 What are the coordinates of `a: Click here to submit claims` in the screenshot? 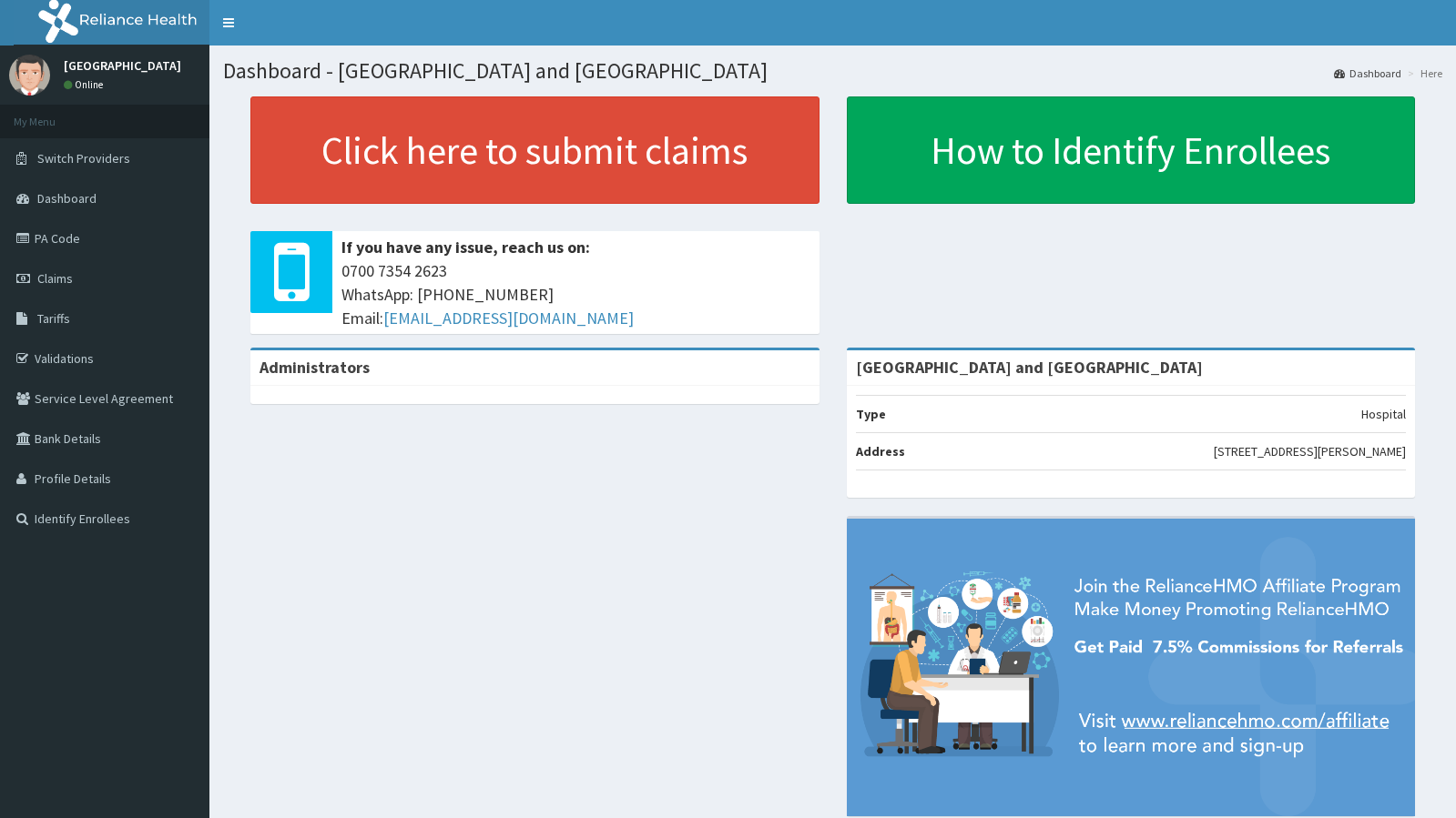 It's located at (535, 150).